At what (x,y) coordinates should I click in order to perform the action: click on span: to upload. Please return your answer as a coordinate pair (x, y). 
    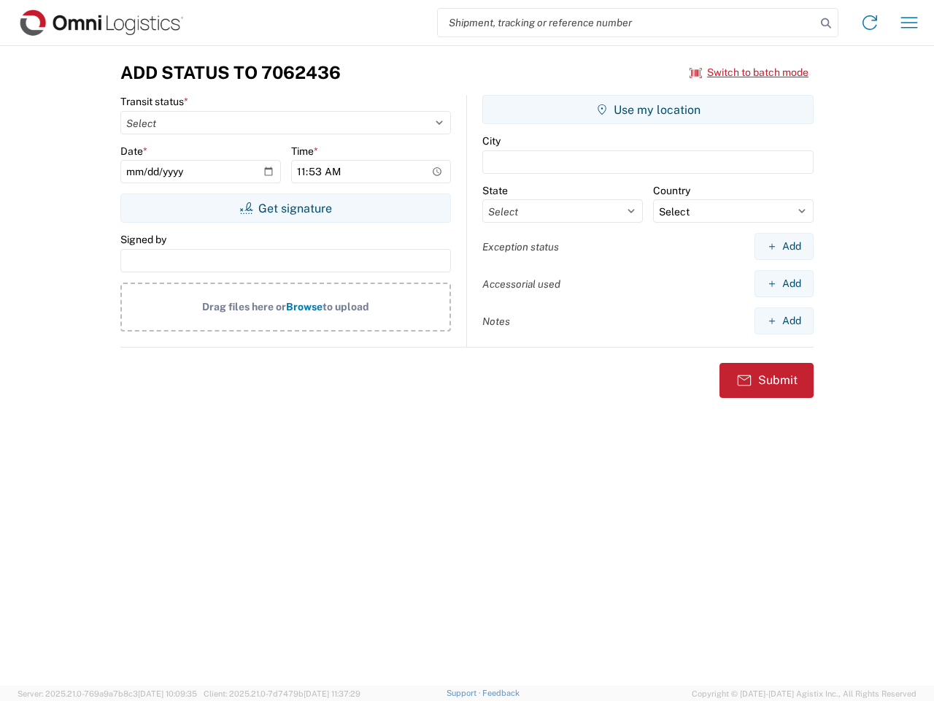
    Looking at the image, I should click on (346, 307).